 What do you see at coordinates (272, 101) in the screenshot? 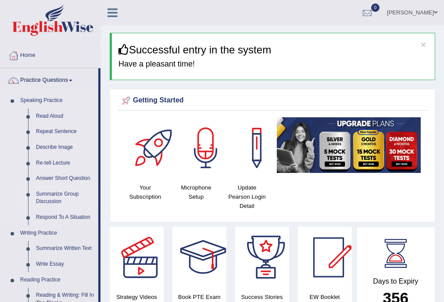
I see `div: Getting Started` at bounding box center [272, 101].